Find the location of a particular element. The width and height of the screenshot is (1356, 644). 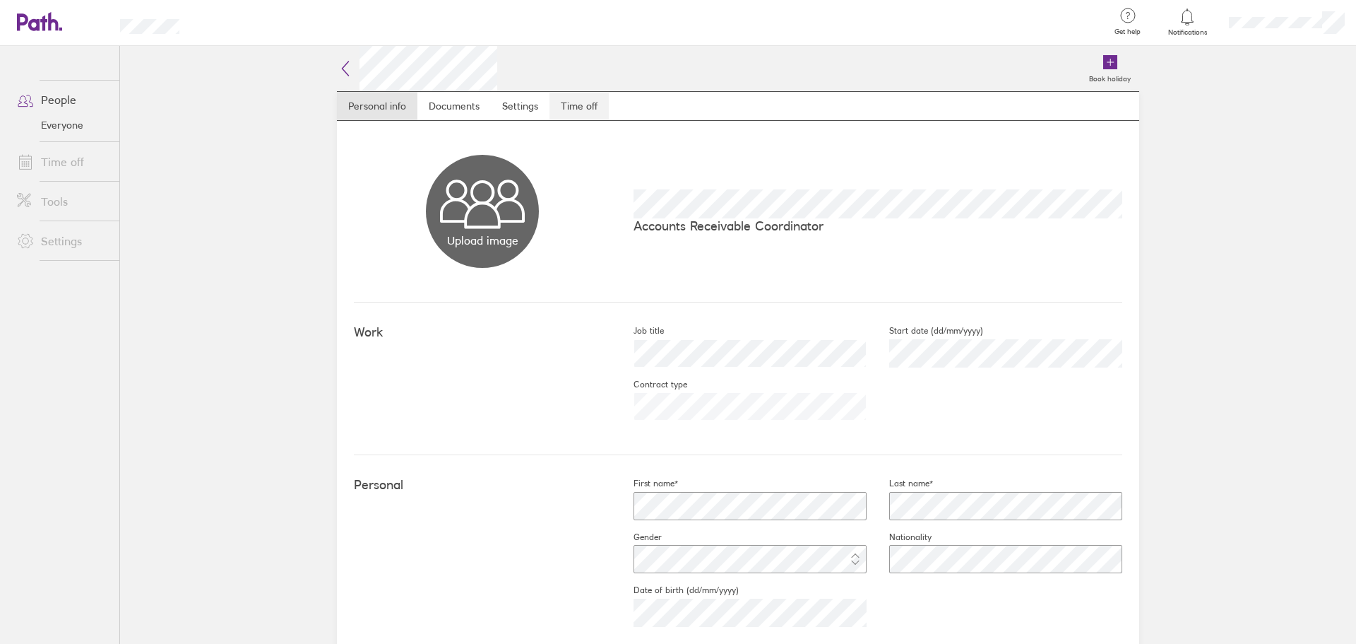

label: Job title is located at coordinates (637, 331).